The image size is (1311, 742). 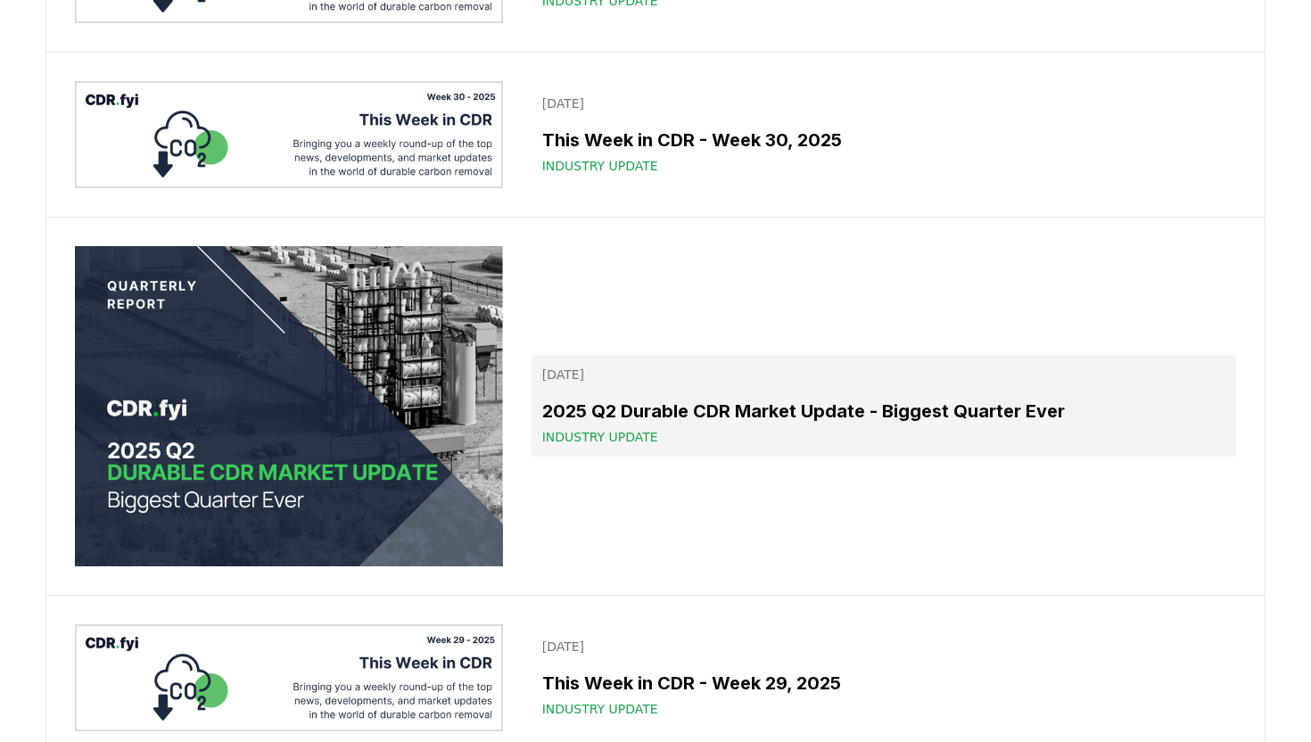 I want to click on h3: This Week in CDR - Week 30, 2025, so click(x=884, y=140).